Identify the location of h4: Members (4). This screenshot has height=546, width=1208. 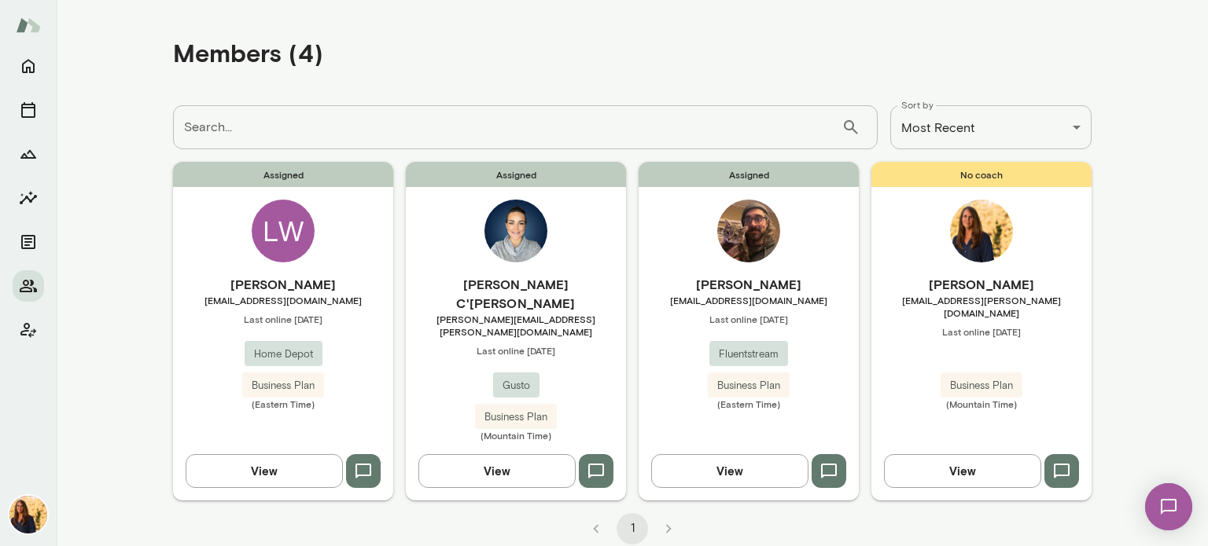
(248, 53).